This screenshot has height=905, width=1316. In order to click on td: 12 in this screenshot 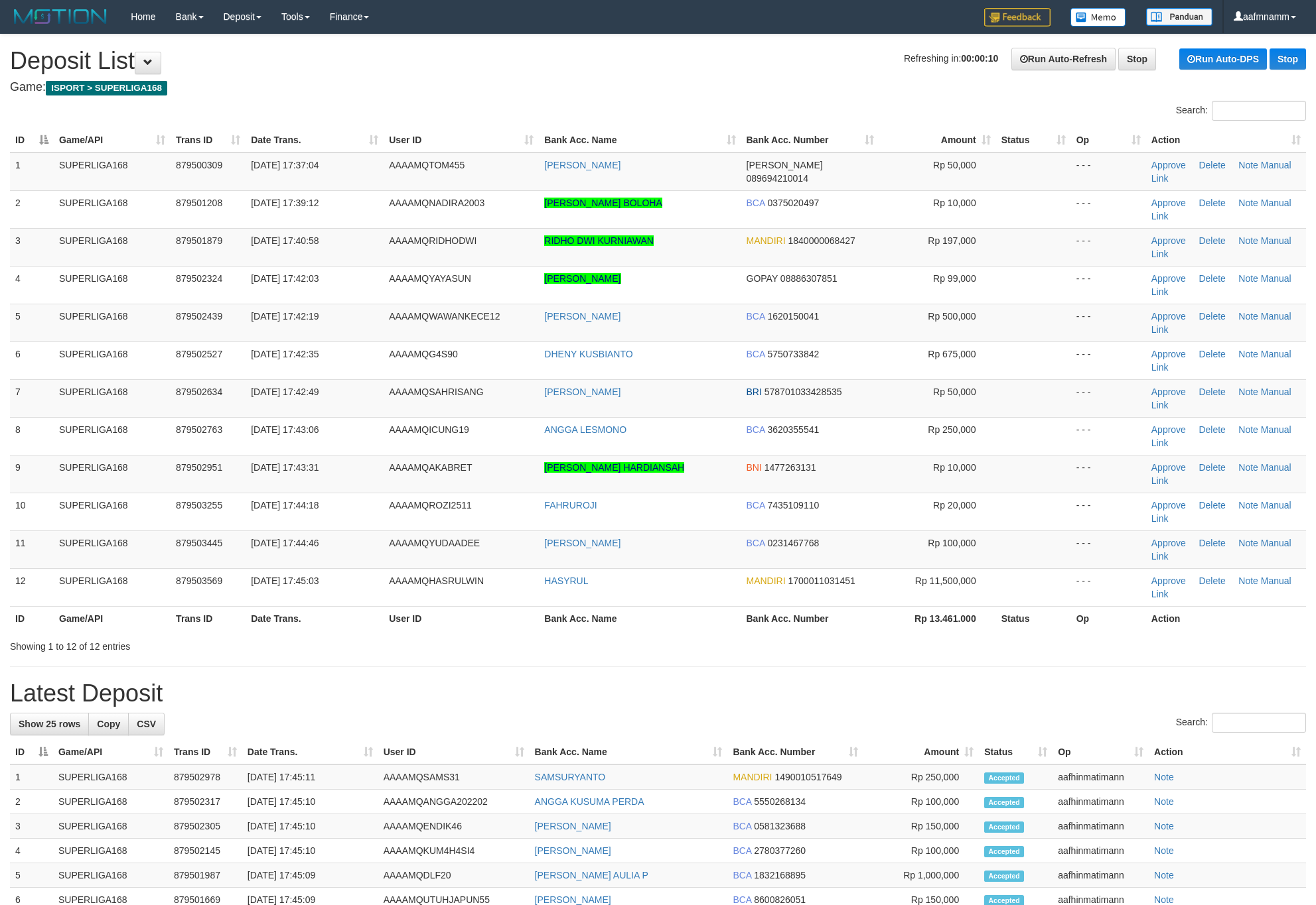, I will do `click(32, 587)`.